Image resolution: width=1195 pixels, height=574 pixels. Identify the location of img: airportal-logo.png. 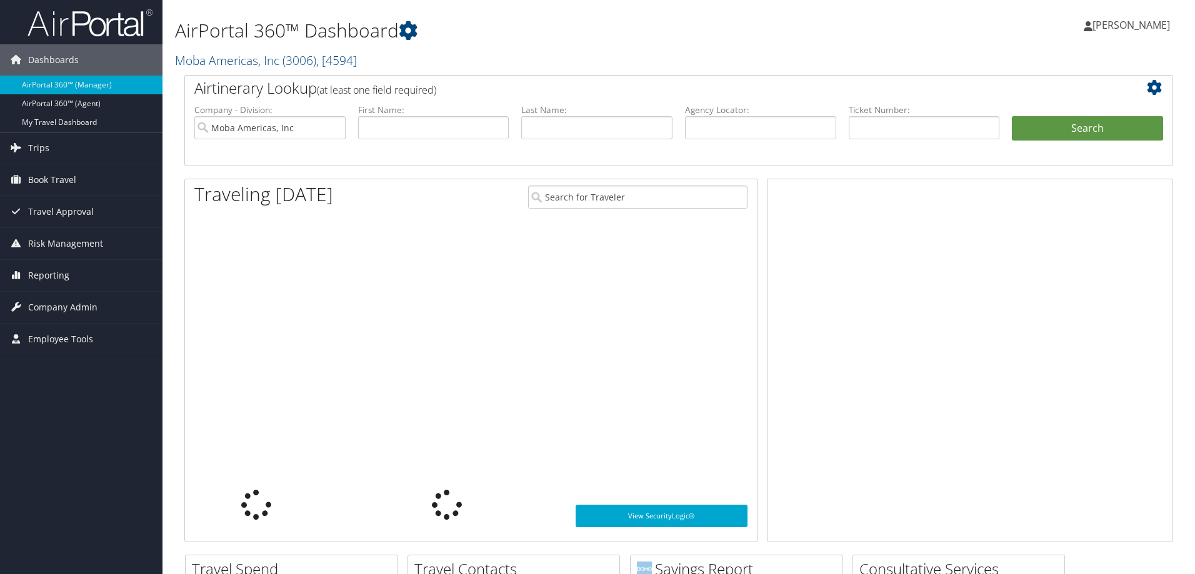
(90, 22).